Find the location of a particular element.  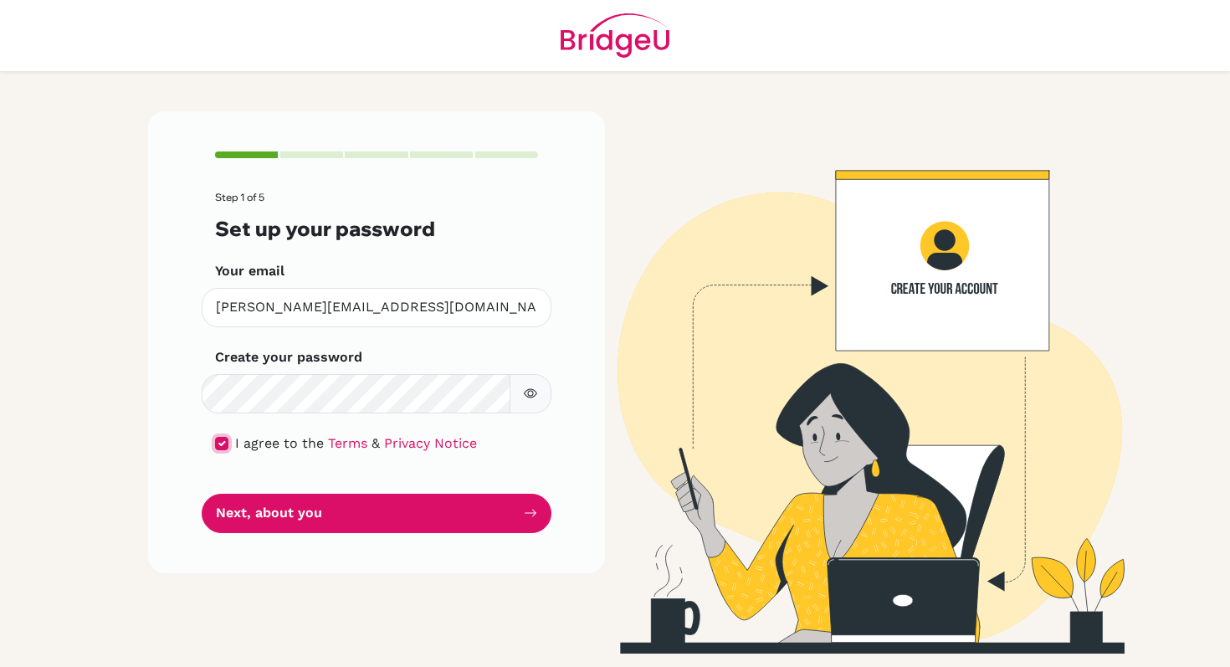

span: I agree to the is located at coordinates (279, 443).